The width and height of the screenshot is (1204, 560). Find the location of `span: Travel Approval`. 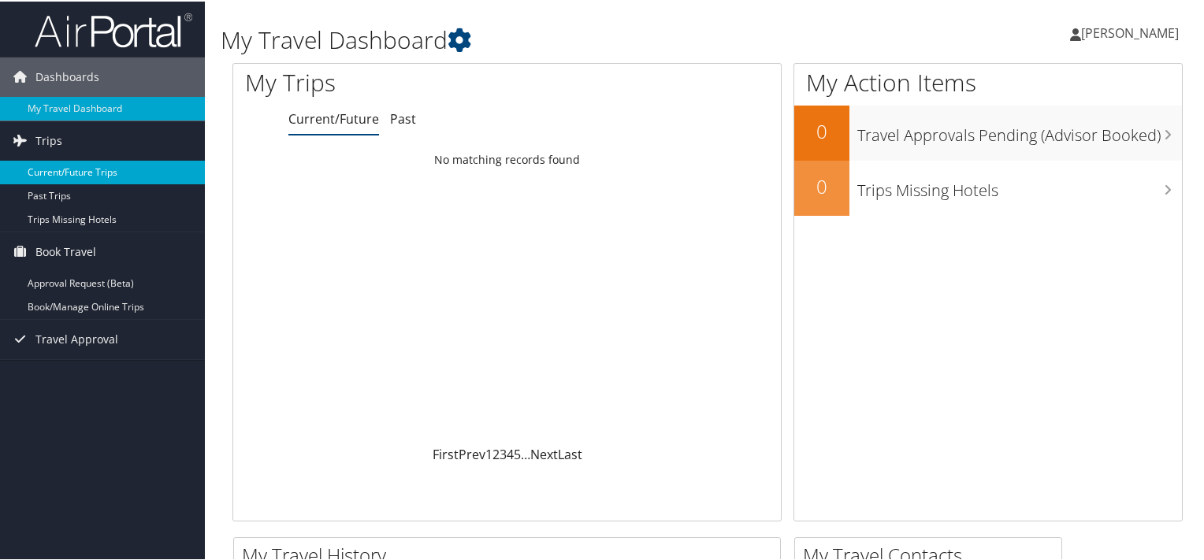

span: Travel Approval is located at coordinates (76, 338).